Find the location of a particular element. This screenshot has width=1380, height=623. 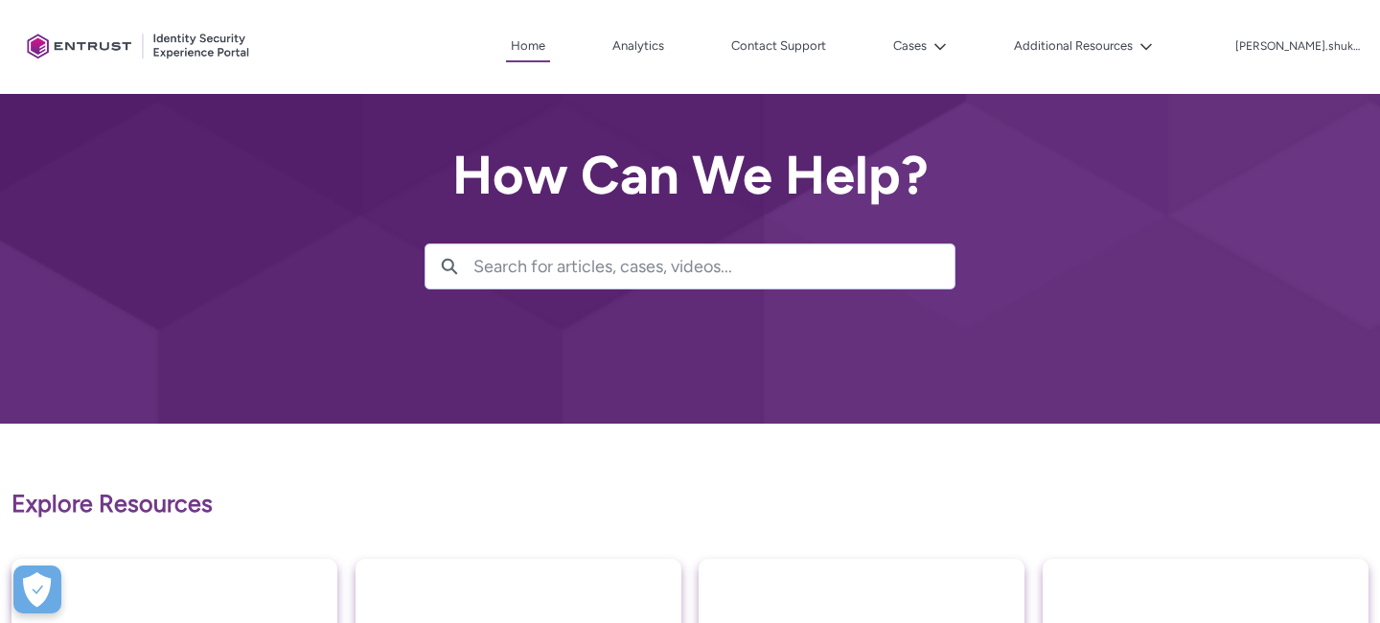

input: Search for articles, cases, videos... is located at coordinates (714, 266).